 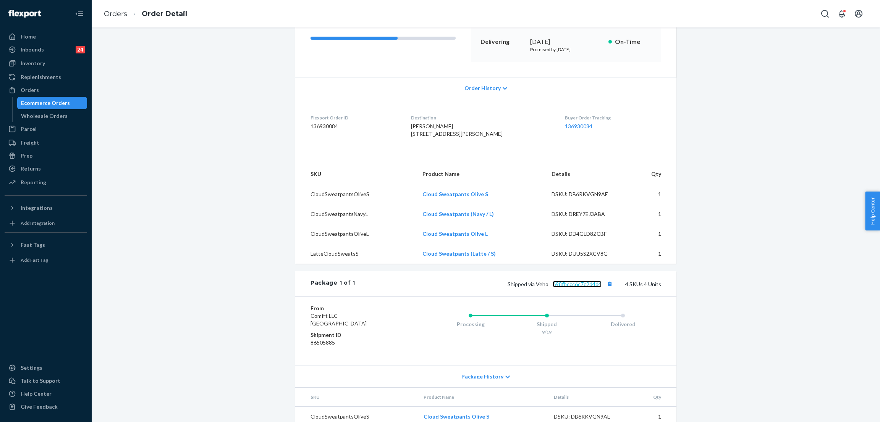 I want to click on a: Order Detail, so click(x=164, y=14).